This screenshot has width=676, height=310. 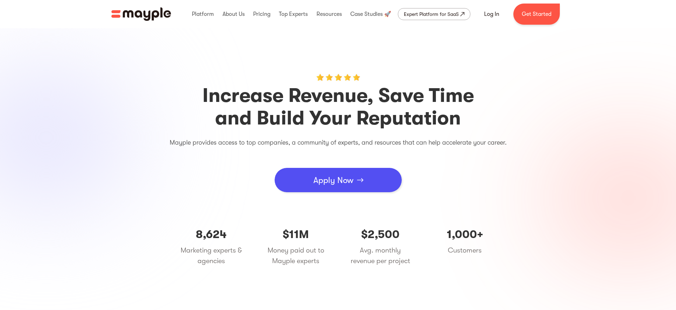 What do you see at coordinates (296, 234) in the screenshot?
I see `h4: $11M` at bounding box center [296, 234].